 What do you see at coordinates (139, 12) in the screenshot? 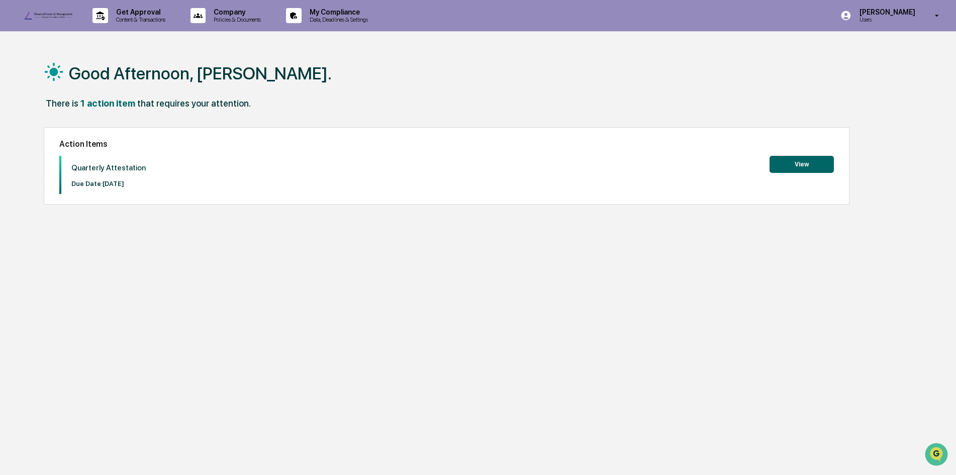
I see `p: Get Approval` at bounding box center [139, 12].